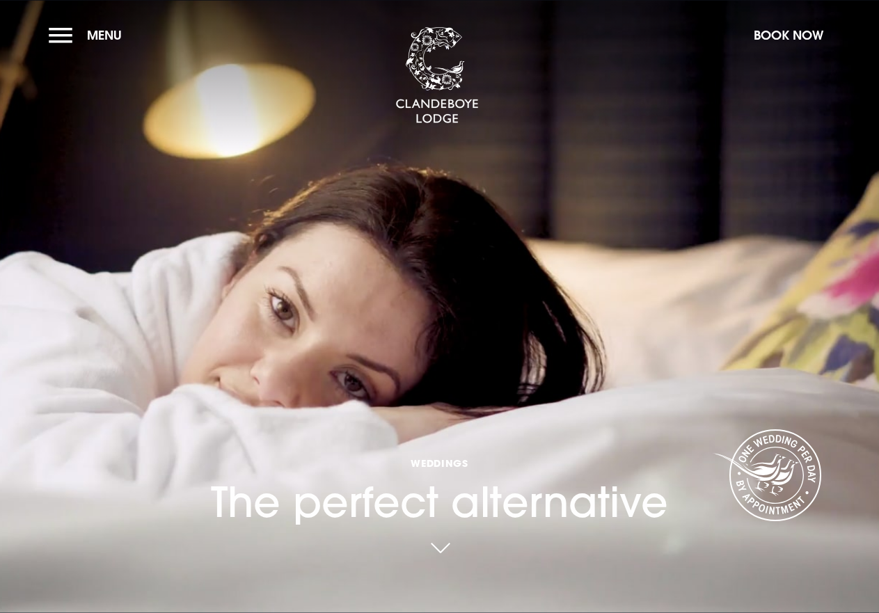 This screenshot has width=879, height=613. I want to click on button: Book Now, so click(789, 35).